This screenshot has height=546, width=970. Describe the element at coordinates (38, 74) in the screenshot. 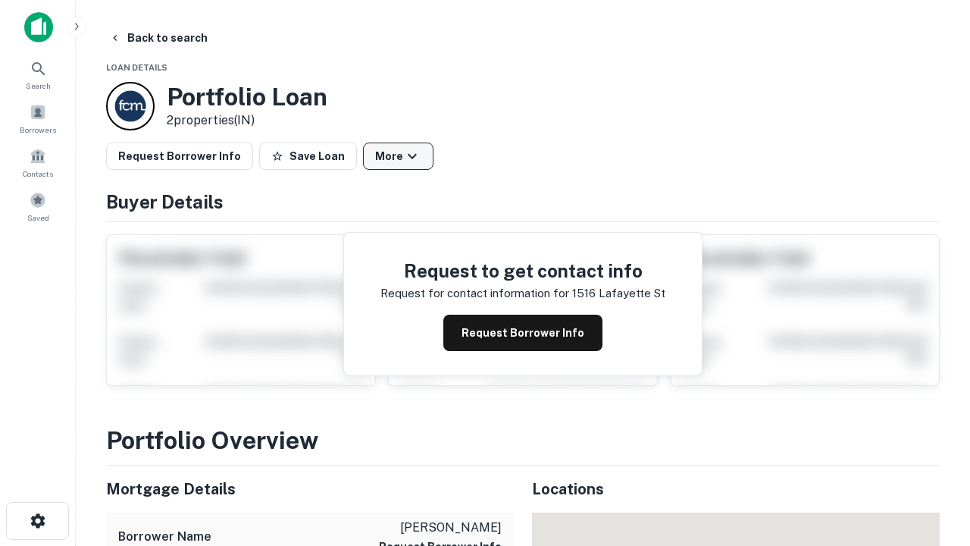

I see `a: Search` at that location.